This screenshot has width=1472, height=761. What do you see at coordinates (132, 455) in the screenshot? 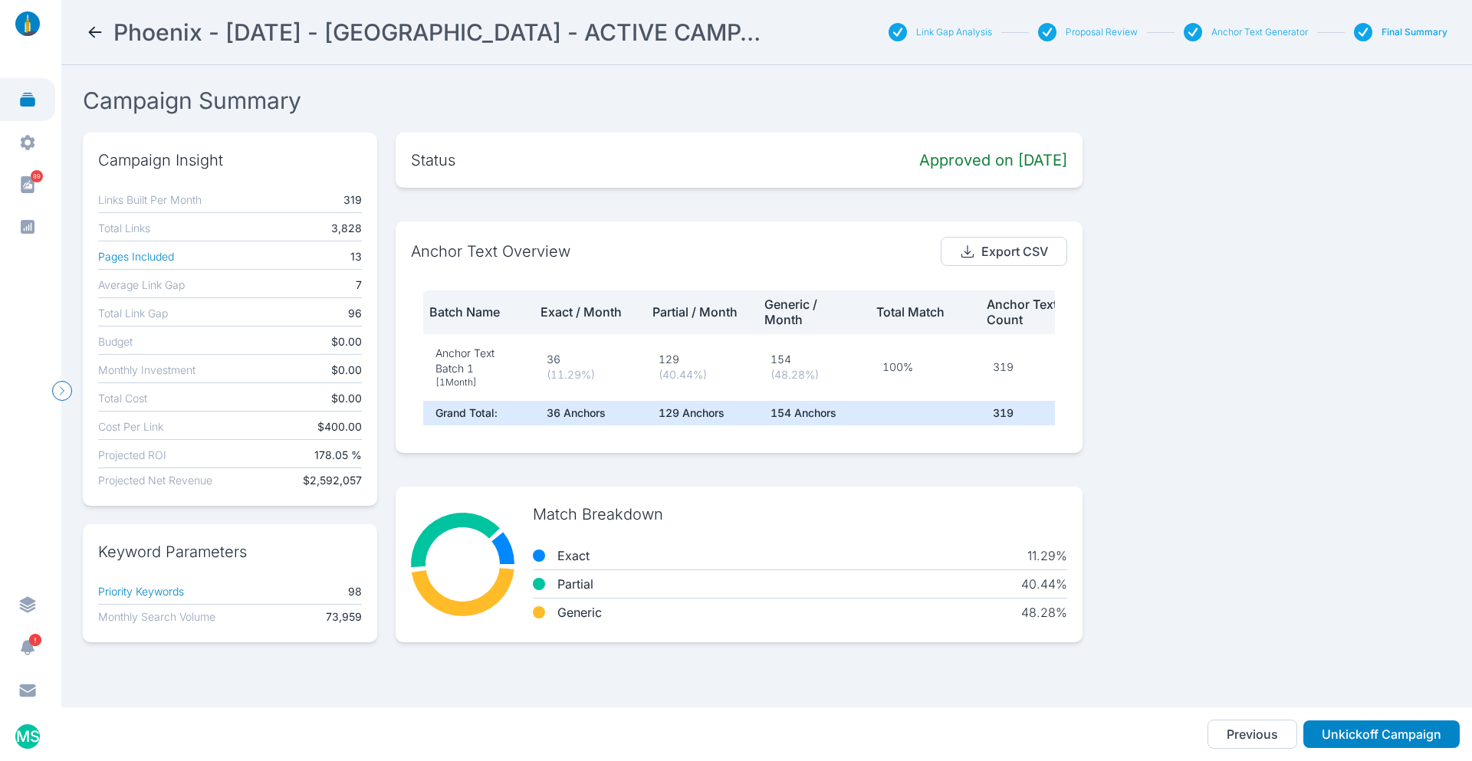
I see `button: Projected ROI` at bounding box center [132, 455].